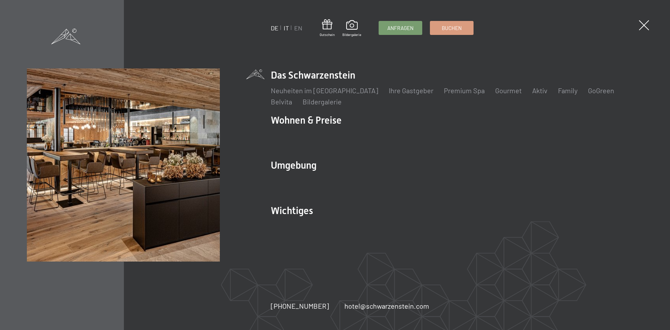 This screenshot has width=670, height=330. Describe the element at coordinates (411, 90) in the screenshot. I see `a: Ihre Gastgeber` at that location.